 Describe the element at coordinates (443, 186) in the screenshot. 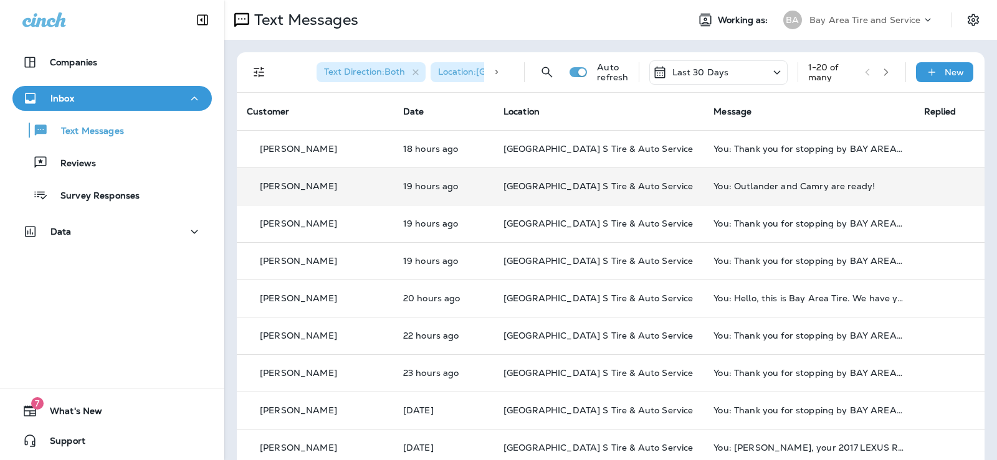

I see `p: Aug 11, 2025 04:48 PM` at that location.